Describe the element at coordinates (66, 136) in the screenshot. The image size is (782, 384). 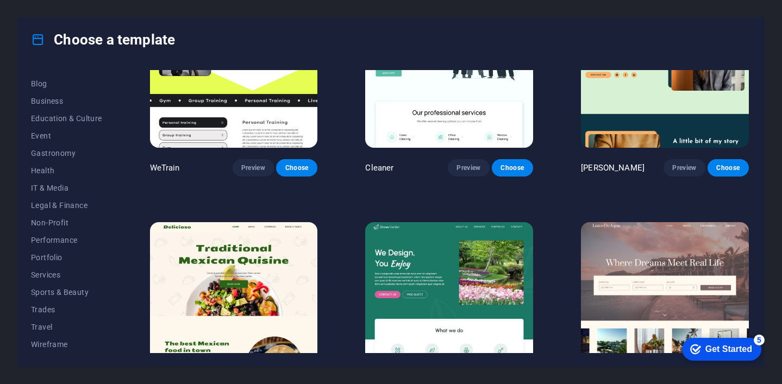
I see `button: Event` at that location.